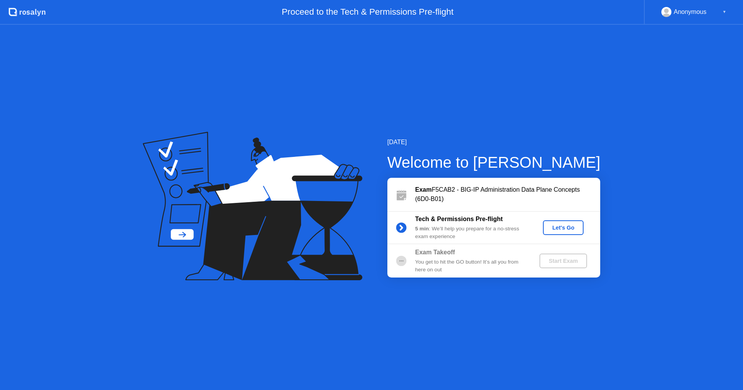  I want to click on div: You get to hit the GO button! It’s all you from here on out, so click(471, 266).